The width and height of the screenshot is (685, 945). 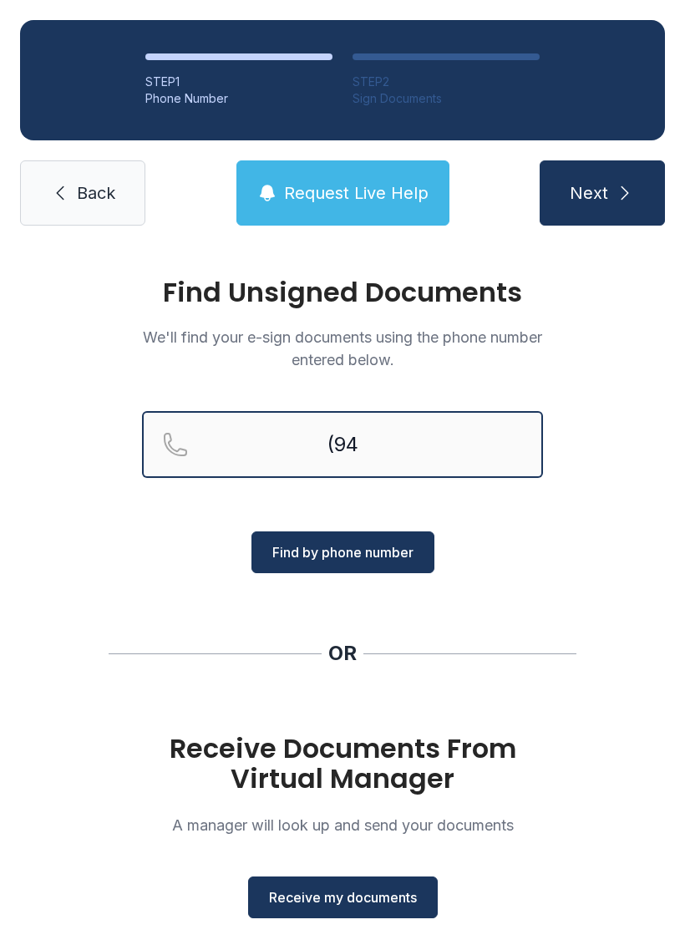 I want to click on input: Reservation phone number, so click(x=343, y=445).